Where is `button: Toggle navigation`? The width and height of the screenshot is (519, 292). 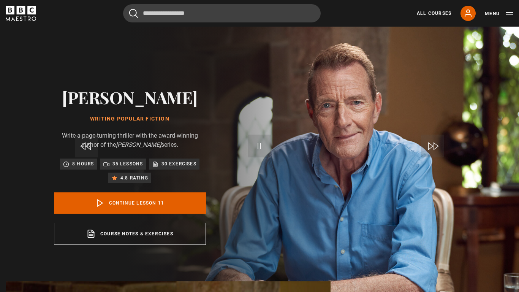
button: Toggle navigation is located at coordinates (499, 14).